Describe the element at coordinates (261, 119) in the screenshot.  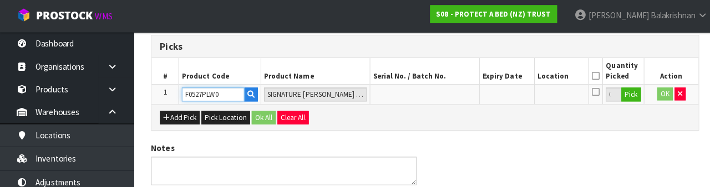
I see `button: Ok All` at that location.